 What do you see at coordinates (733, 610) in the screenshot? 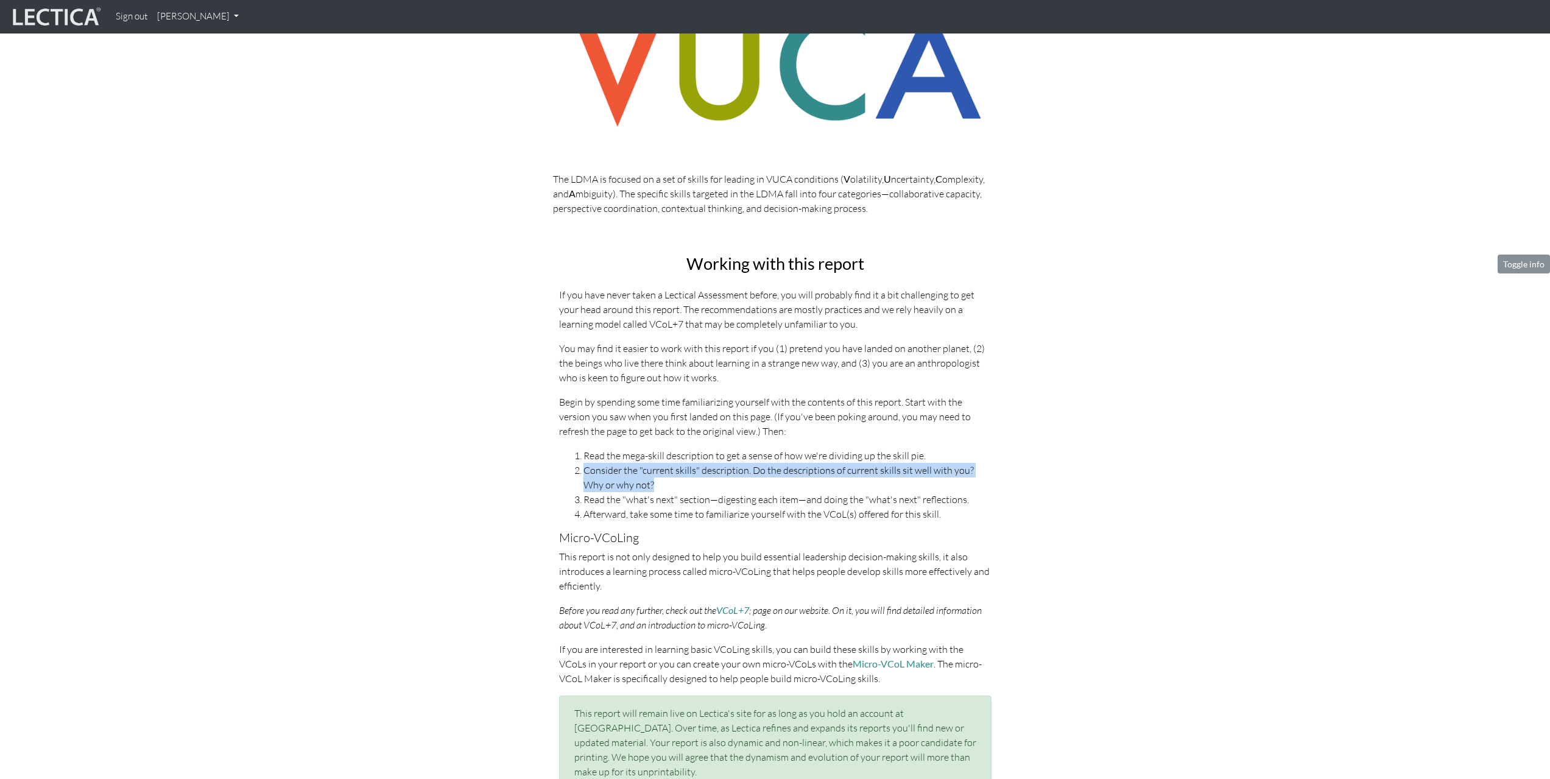
I see `a: VCoL+7` at bounding box center [733, 610].